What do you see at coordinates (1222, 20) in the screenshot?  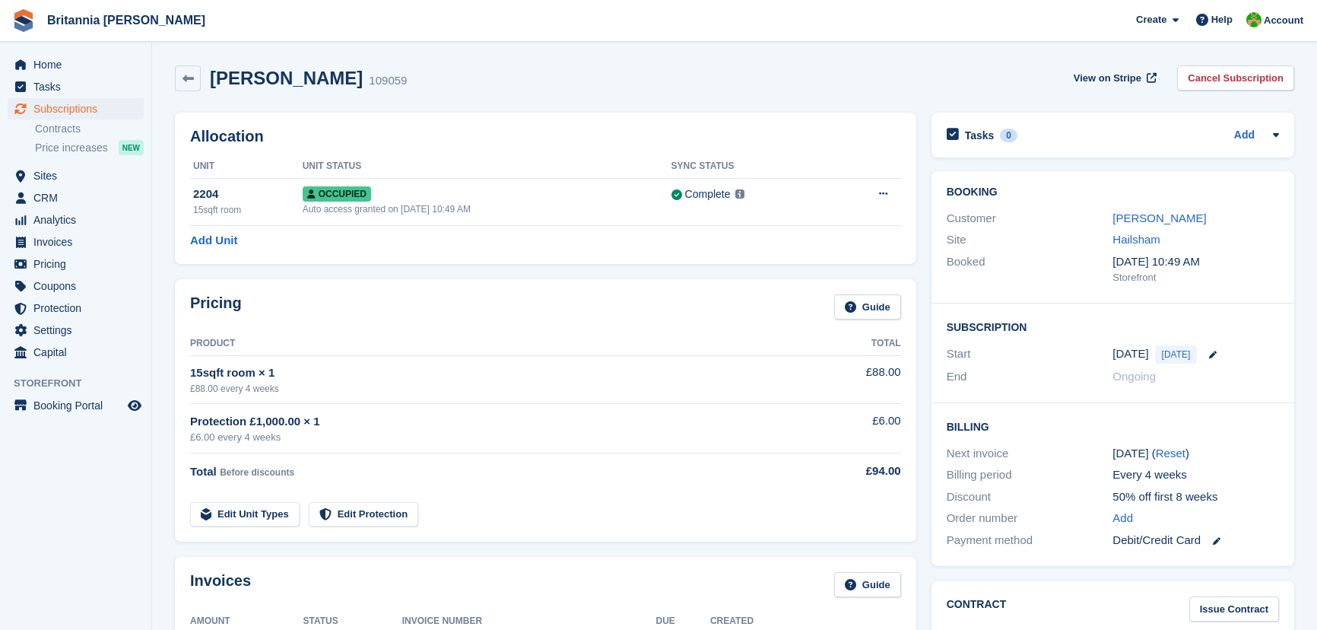 I see `span: Help` at bounding box center [1222, 20].